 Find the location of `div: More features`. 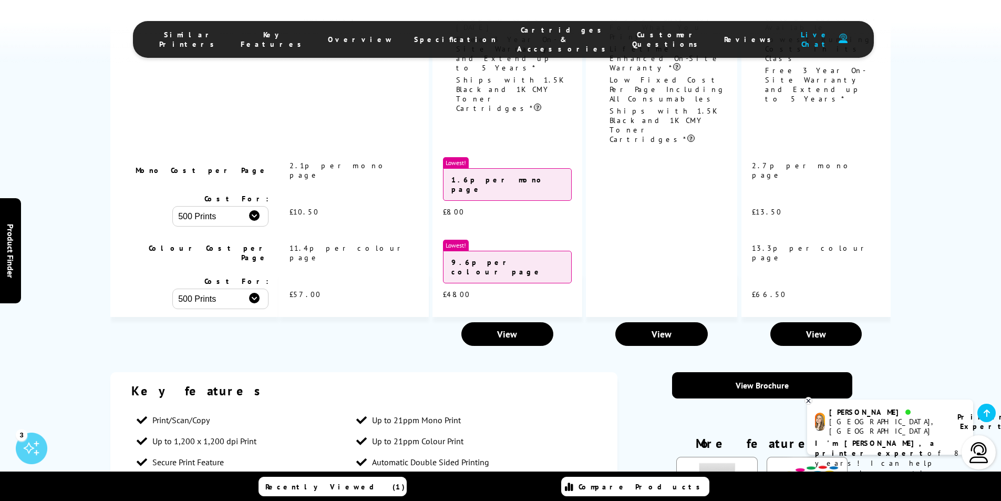

div: More features is located at coordinates (762, 446).